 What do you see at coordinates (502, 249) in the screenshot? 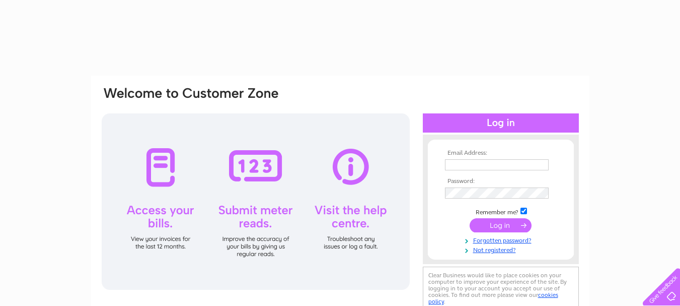
I see `a: Not registered?` at bounding box center [502, 249].